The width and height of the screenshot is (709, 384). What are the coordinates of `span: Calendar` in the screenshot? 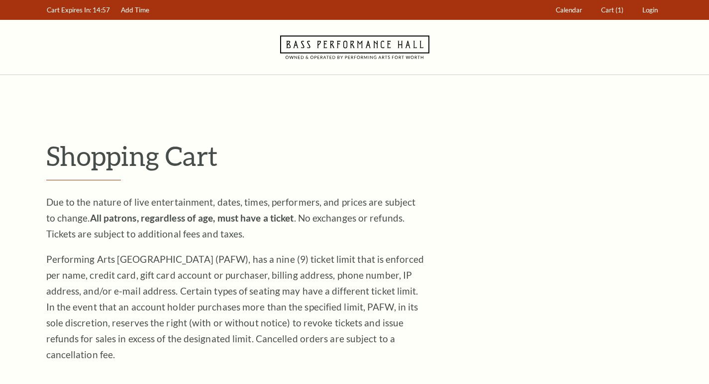 It's located at (568, 10).